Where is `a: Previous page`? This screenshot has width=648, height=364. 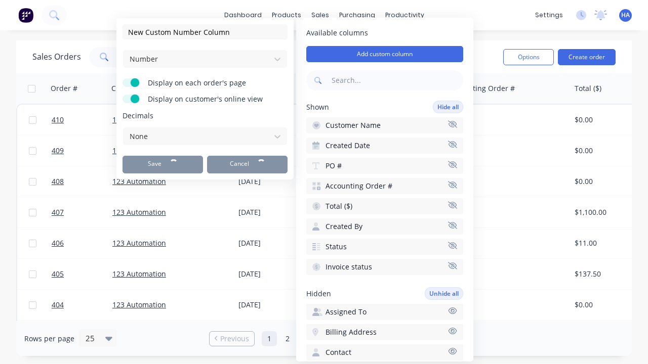
a: Previous page is located at coordinates (232, 339).